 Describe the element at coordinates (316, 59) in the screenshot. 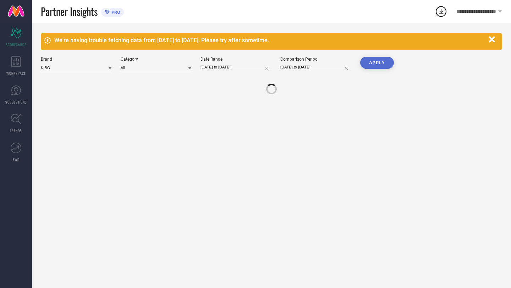

I see `div: Comparison Period` at that location.